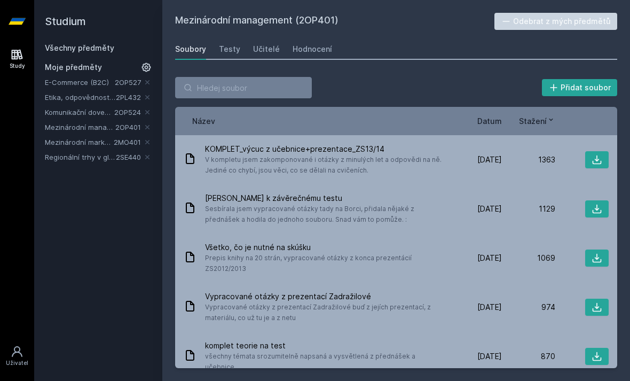 The width and height of the screenshot is (630, 381). Describe the element at coordinates (325, 165) in the screenshot. I see `span: V kompletu jsem zakomponované i otázky z minulých let a odpovědi na ně. Jediné co chybí, jsou věc...` at that location.